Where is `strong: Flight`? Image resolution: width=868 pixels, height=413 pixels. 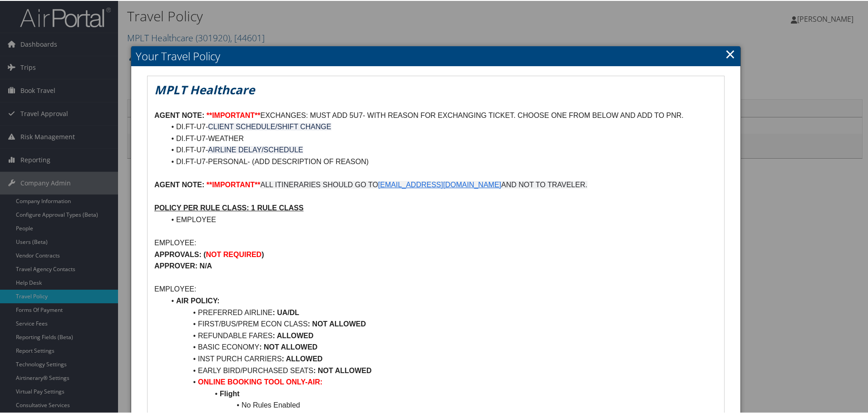 strong: Flight is located at coordinates (230, 393).